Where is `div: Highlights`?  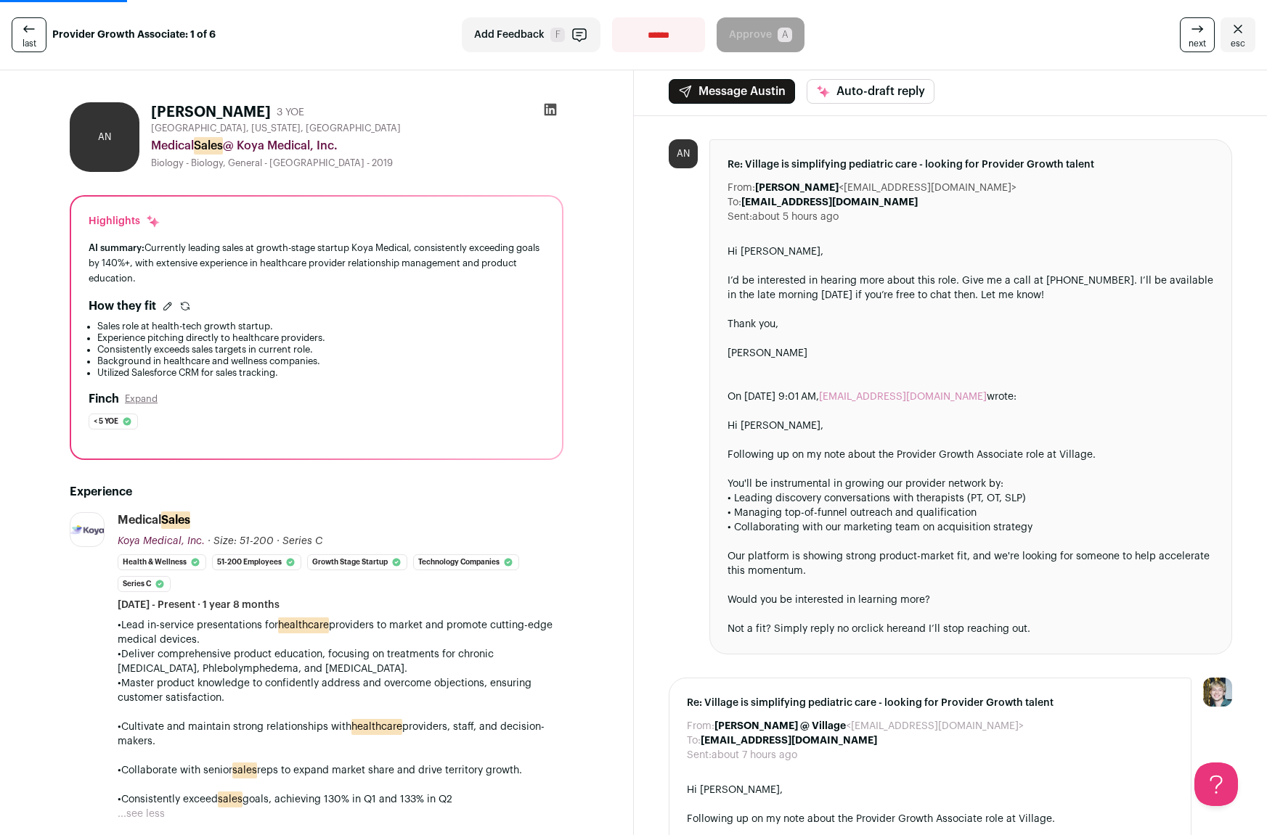
div: Highlights is located at coordinates (124, 221).